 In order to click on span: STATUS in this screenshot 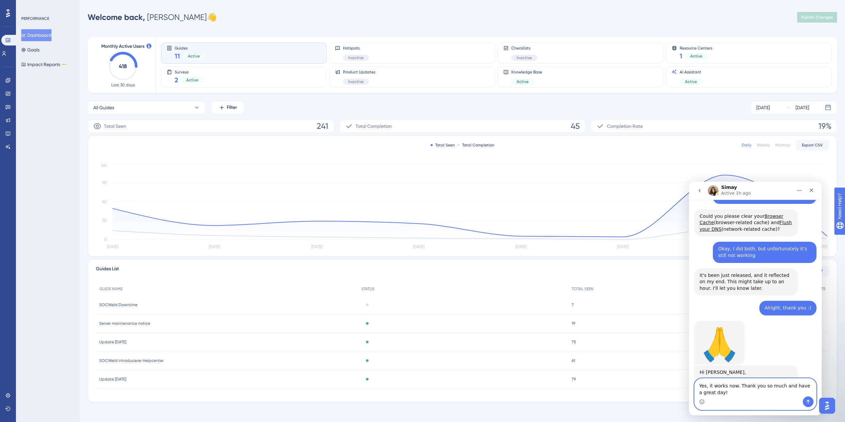, I will do `click(368, 289)`.